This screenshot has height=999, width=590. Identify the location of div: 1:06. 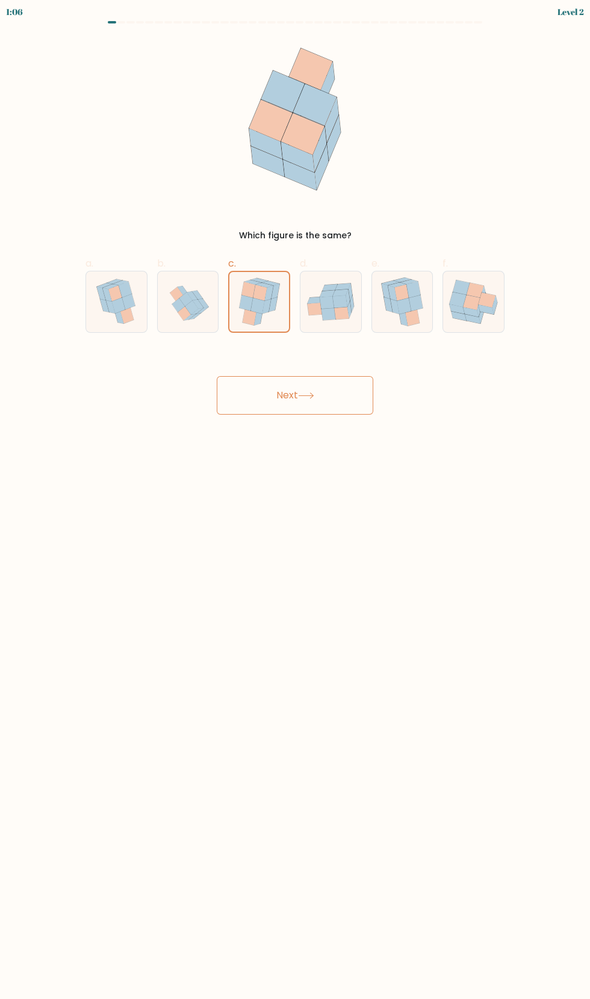
(14, 11).